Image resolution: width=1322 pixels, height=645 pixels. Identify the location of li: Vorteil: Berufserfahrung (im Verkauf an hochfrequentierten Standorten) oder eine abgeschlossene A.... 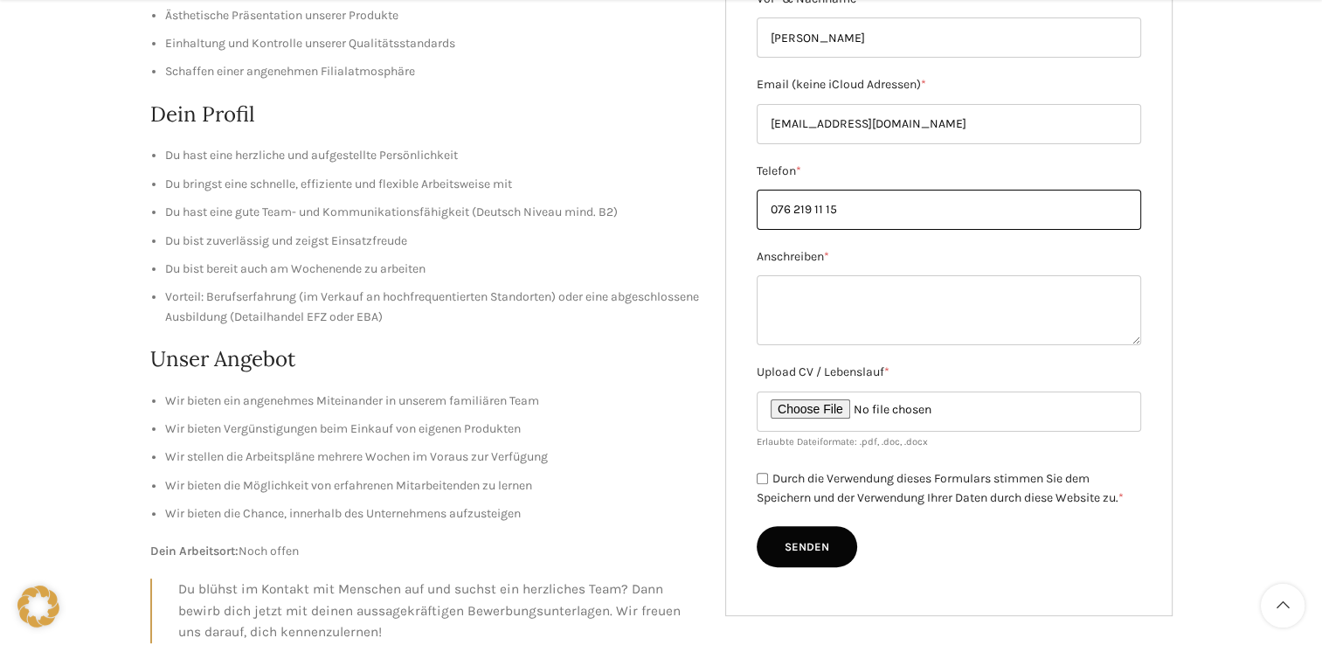
(433, 307).